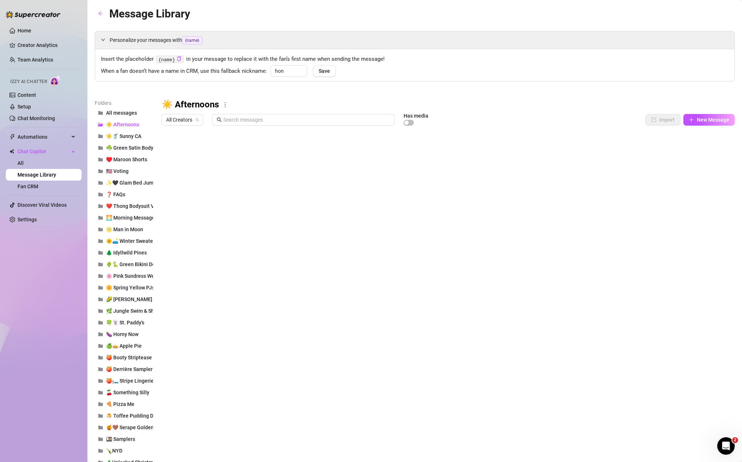 The image size is (742, 462). What do you see at coordinates (142, 148) in the screenshot?
I see `span: ☘️ Green Satin Bodysuit Nudes` at bounding box center [142, 148].